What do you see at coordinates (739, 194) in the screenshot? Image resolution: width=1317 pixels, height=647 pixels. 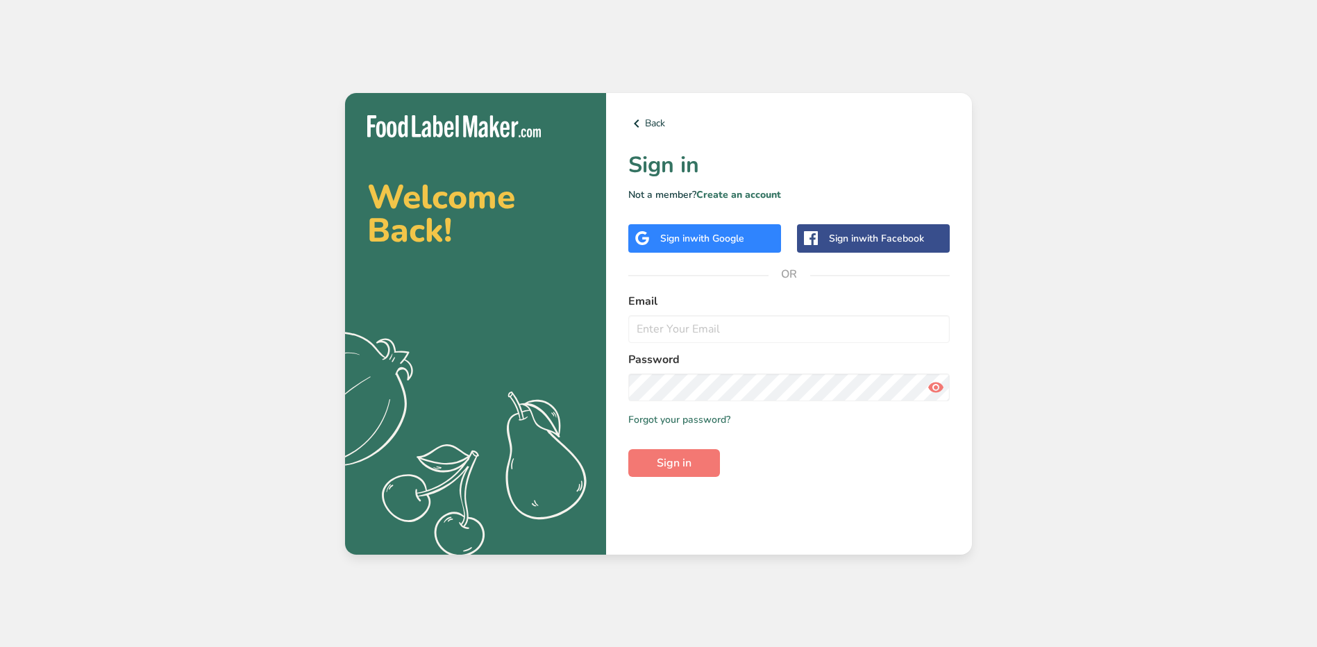 I see `a: Create an account` at bounding box center [739, 194].